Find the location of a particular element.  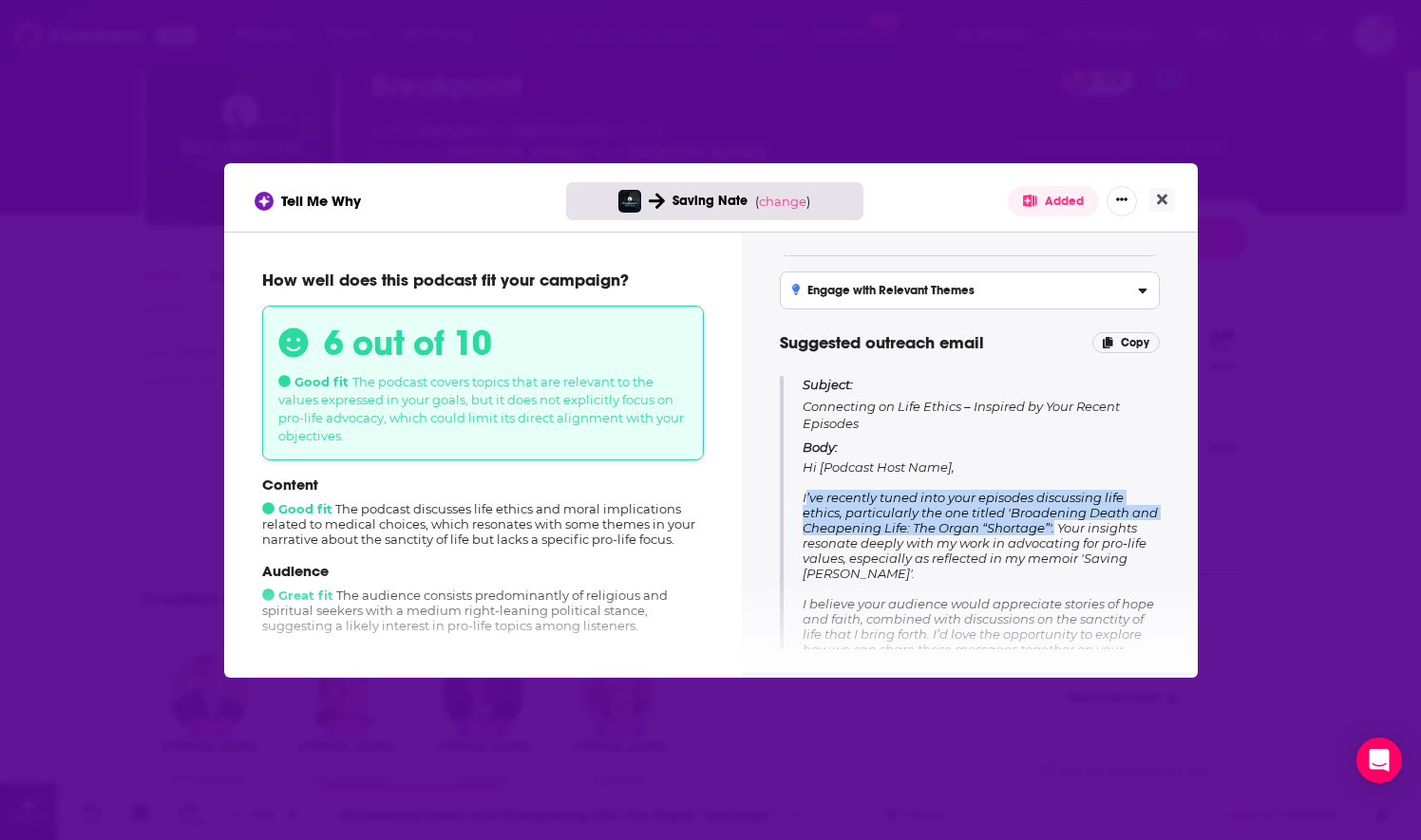

div: Open Intercom Messenger is located at coordinates (1379, 761).